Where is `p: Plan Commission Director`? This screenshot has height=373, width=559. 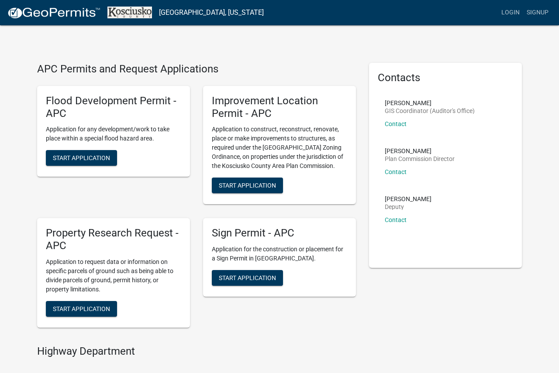
p: Plan Commission Director is located at coordinates (419, 159).